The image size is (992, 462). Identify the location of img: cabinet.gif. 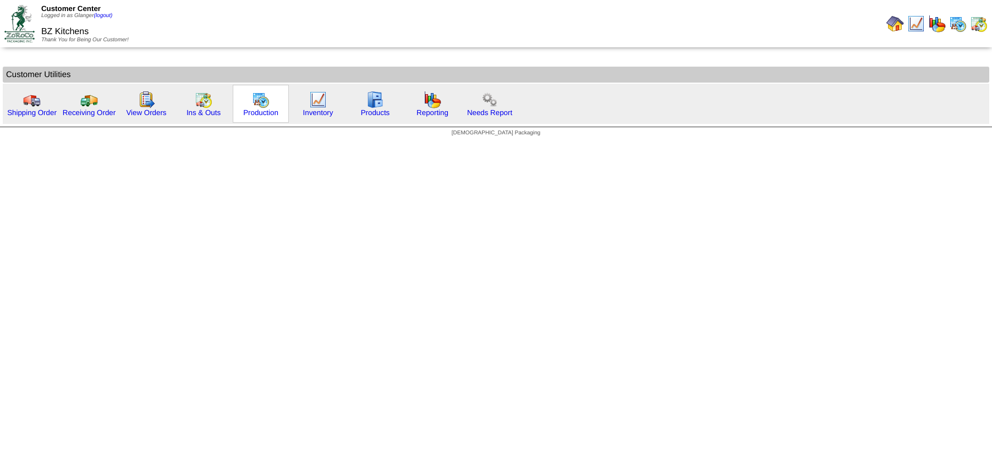
(375, 100).